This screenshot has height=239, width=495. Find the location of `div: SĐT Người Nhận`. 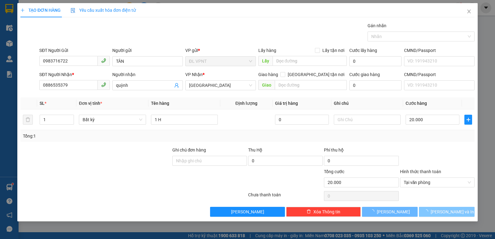

div: SĐT Người Nhận is located at coordinates (75, 75).